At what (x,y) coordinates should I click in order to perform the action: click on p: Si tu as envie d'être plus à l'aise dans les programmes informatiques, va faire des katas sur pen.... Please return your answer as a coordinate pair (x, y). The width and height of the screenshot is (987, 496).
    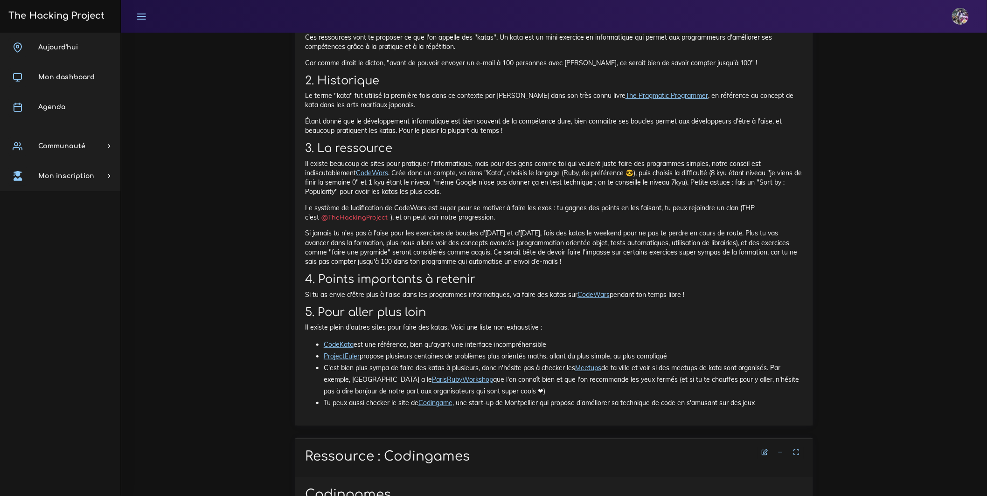
    Looking at the image, I should click on (554, 295).